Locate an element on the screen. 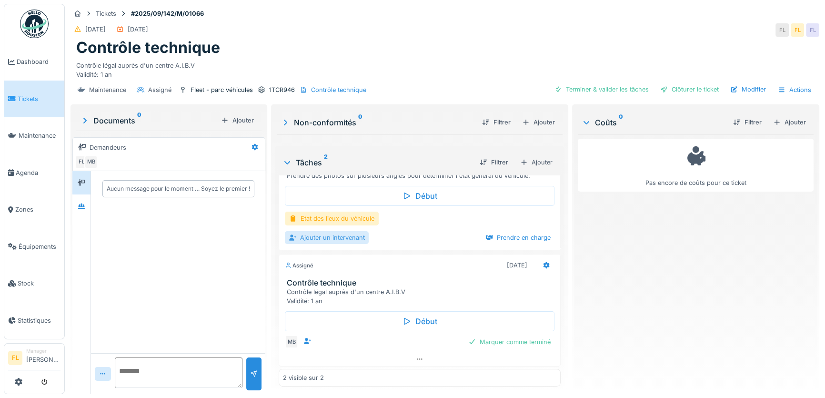  div: 2 visible sur 2 is located at coordinates (304, 377).